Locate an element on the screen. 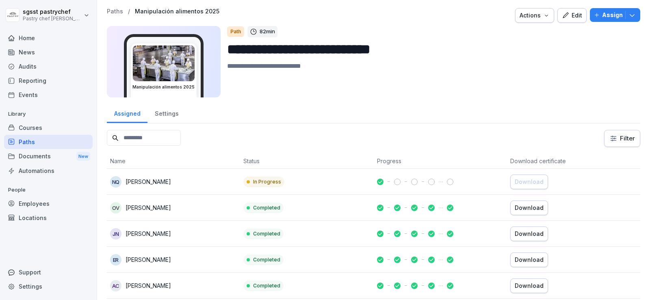  a: Automations is located at coordinates (48, 171).